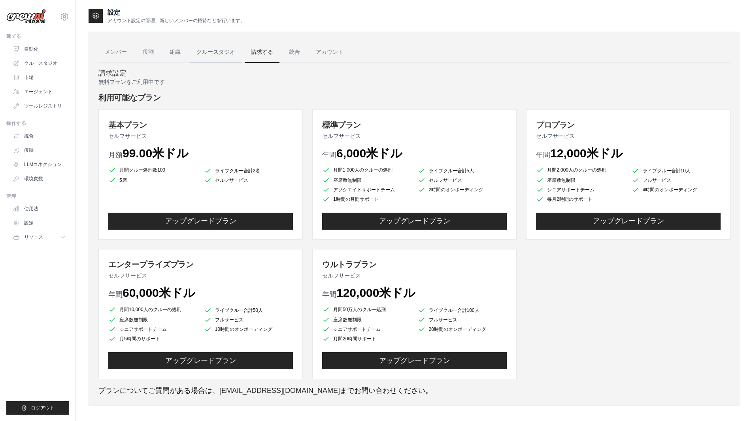  Describe the element at coordinates (39, 49) in the screenshot. I see `a: 自動化` at that location.